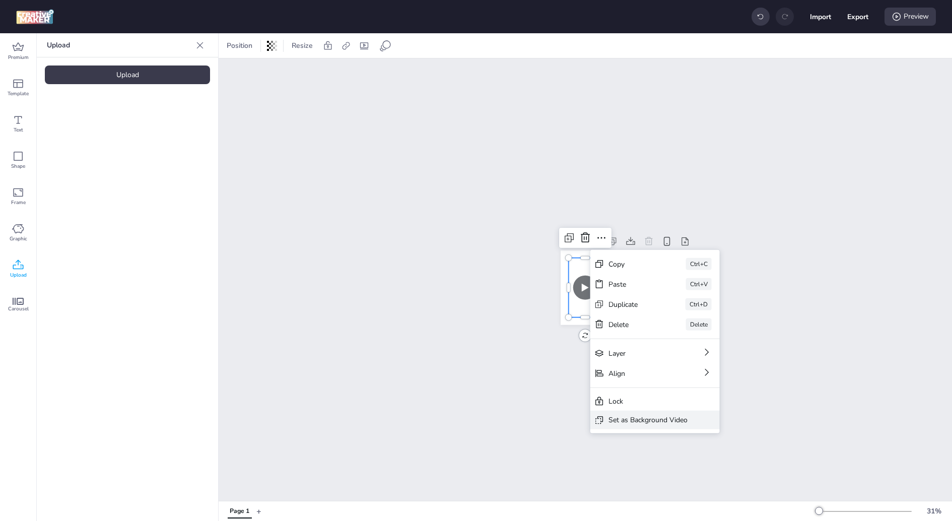  What do you see at coordinates (127, 75) in the screenshot?
I see `div: Upload` at bounding box center [127, 75].